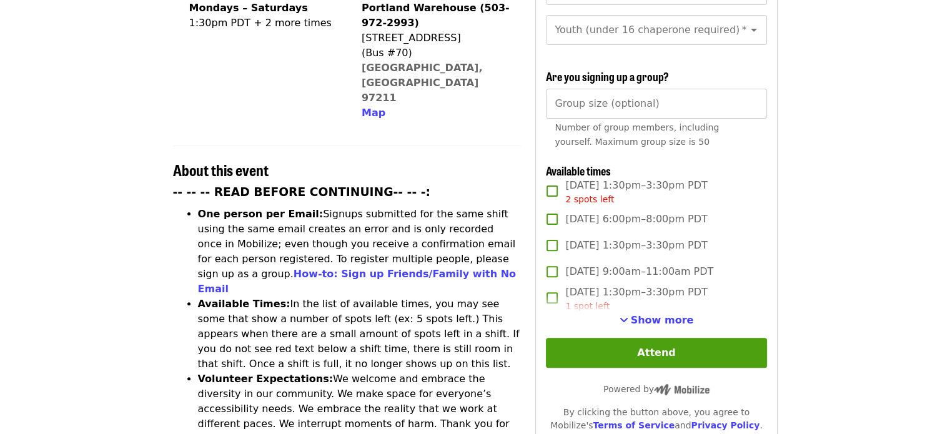 This screenshot has width=950, height=434. What do you see at coordinates (359, 252) in the screenshot?
I see `li: Signups submitted for the same shift using the same email creates an error and is only recorded o...` at bounding box center [359, 252].